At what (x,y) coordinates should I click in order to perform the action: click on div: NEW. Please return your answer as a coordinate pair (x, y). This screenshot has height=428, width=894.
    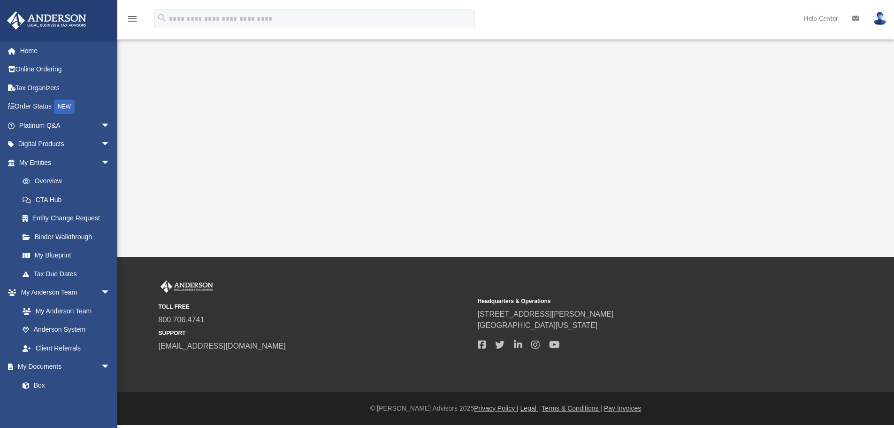
    Looking at the image, I should click on (64, 107).